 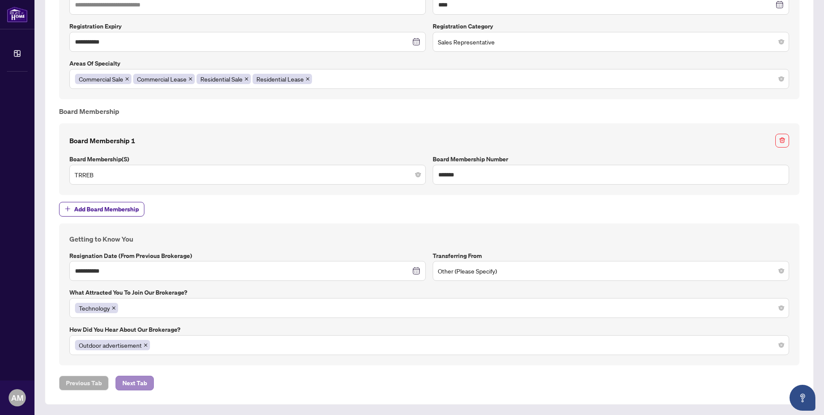 What do you see at coordinates (429, 63) in the screenshot?
I see `label: Areas of Specialty` at bounding box center [429, 63].